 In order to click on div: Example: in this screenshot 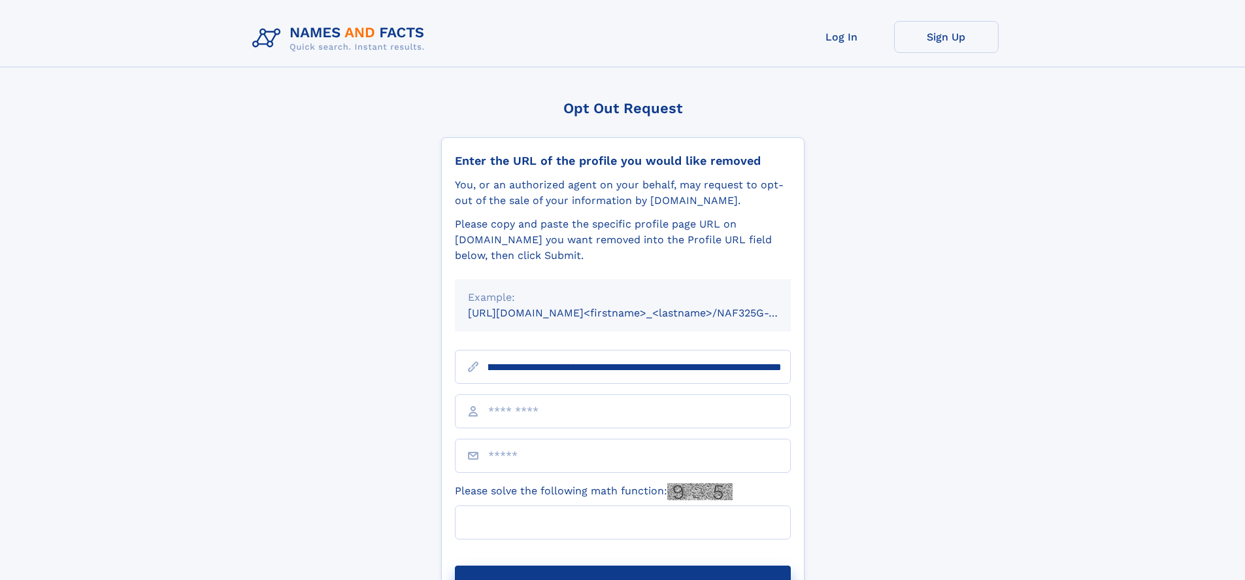, I will do `click(623, 297)`.